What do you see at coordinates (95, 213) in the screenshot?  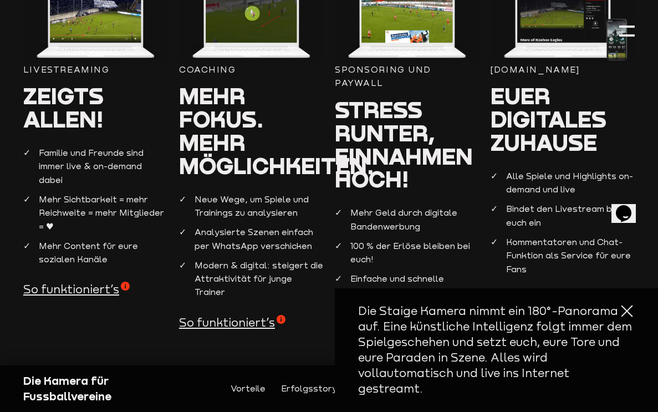 I see `li: Mehr Sichtbarkeit = mehr Reichweite = mehr Mitglieder = ♥` at bounding box center [95, 213].